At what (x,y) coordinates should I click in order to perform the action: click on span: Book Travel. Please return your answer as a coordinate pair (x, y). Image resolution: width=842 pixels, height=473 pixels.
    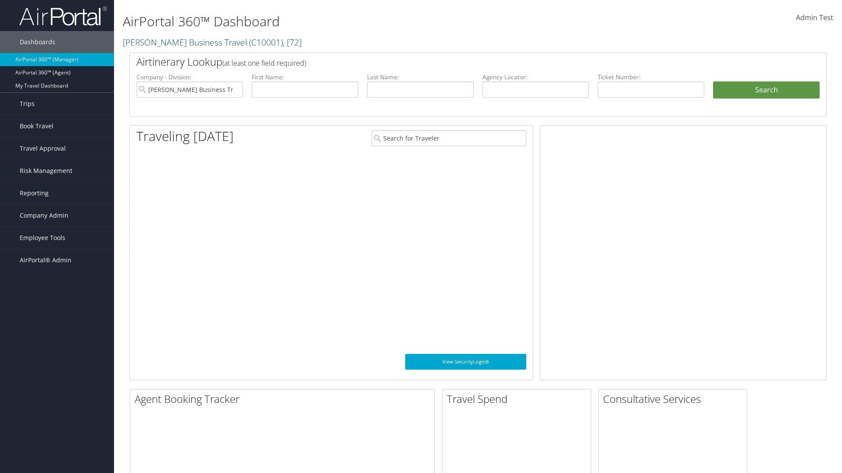
    Looking at the image, I should click on (36, 126).